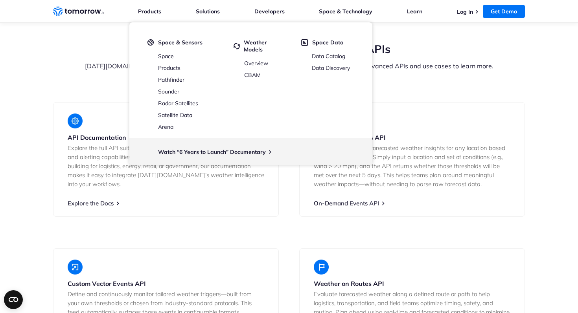  I want to click on a: Data Discovery, so click(331, 68).